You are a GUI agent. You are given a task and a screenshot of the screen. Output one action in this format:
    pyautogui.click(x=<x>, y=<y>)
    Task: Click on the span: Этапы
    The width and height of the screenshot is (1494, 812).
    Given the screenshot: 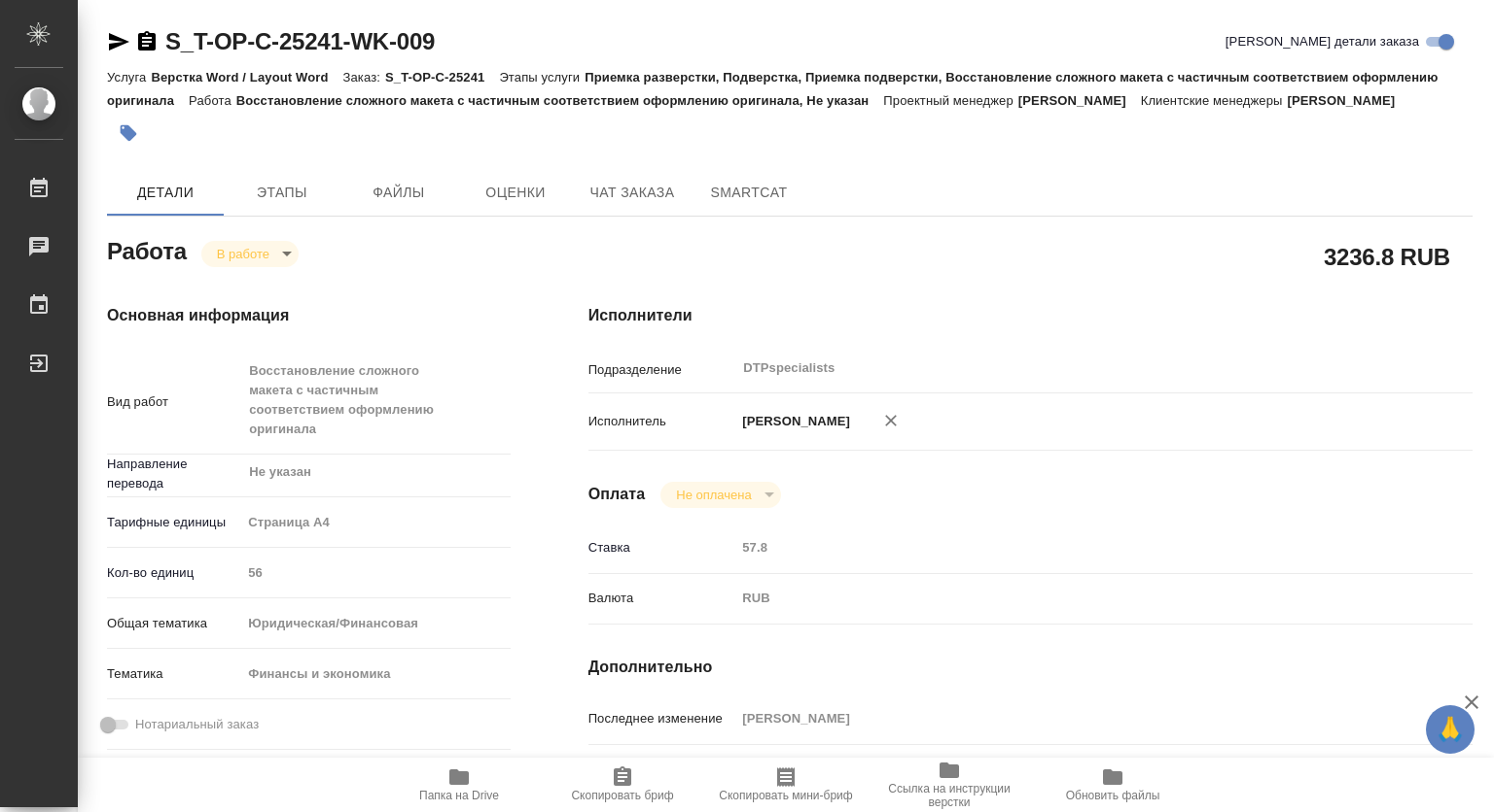 What is the action you would take?
    pyautogui.click(x=282, y=192)
    